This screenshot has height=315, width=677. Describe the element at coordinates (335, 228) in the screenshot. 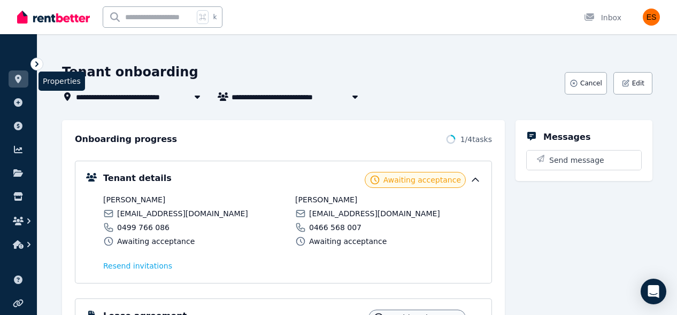

I see `span: 0466 568 007` at that location.